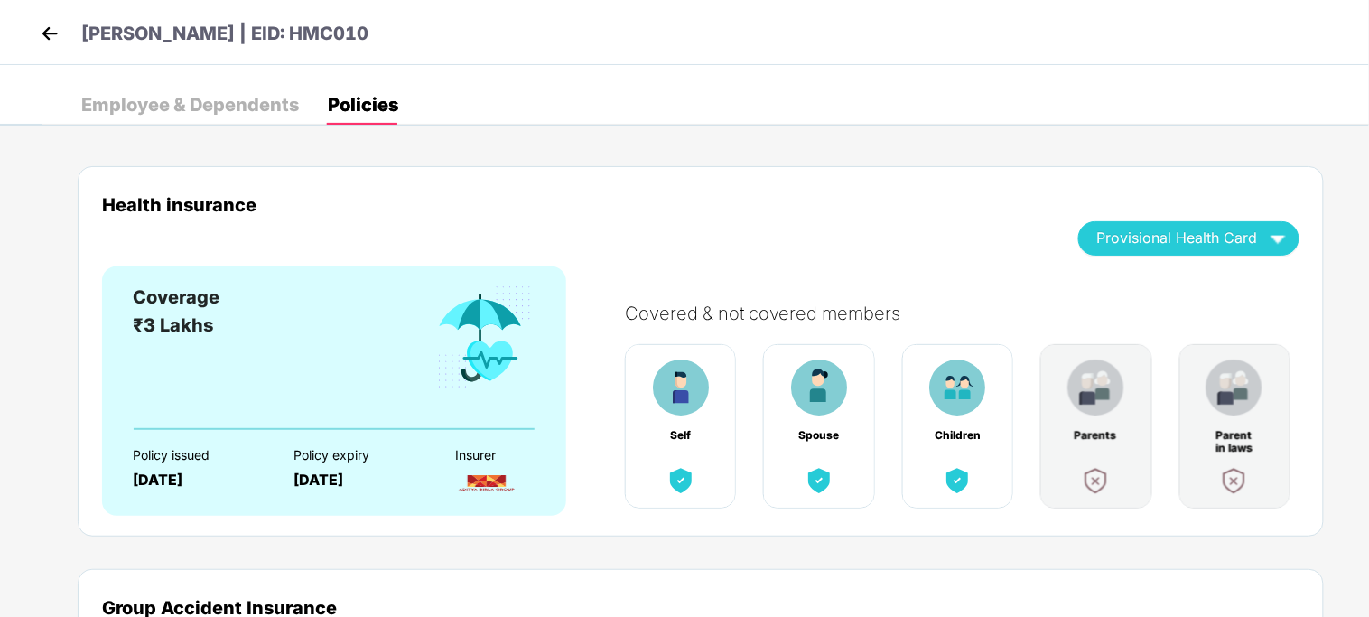 Image resolution: width=1369 pixels, height=617 pixels. Describe the element at coordinates (172, 325) in the screenshot. I see `span: ₹3 Lakhs` at that location.